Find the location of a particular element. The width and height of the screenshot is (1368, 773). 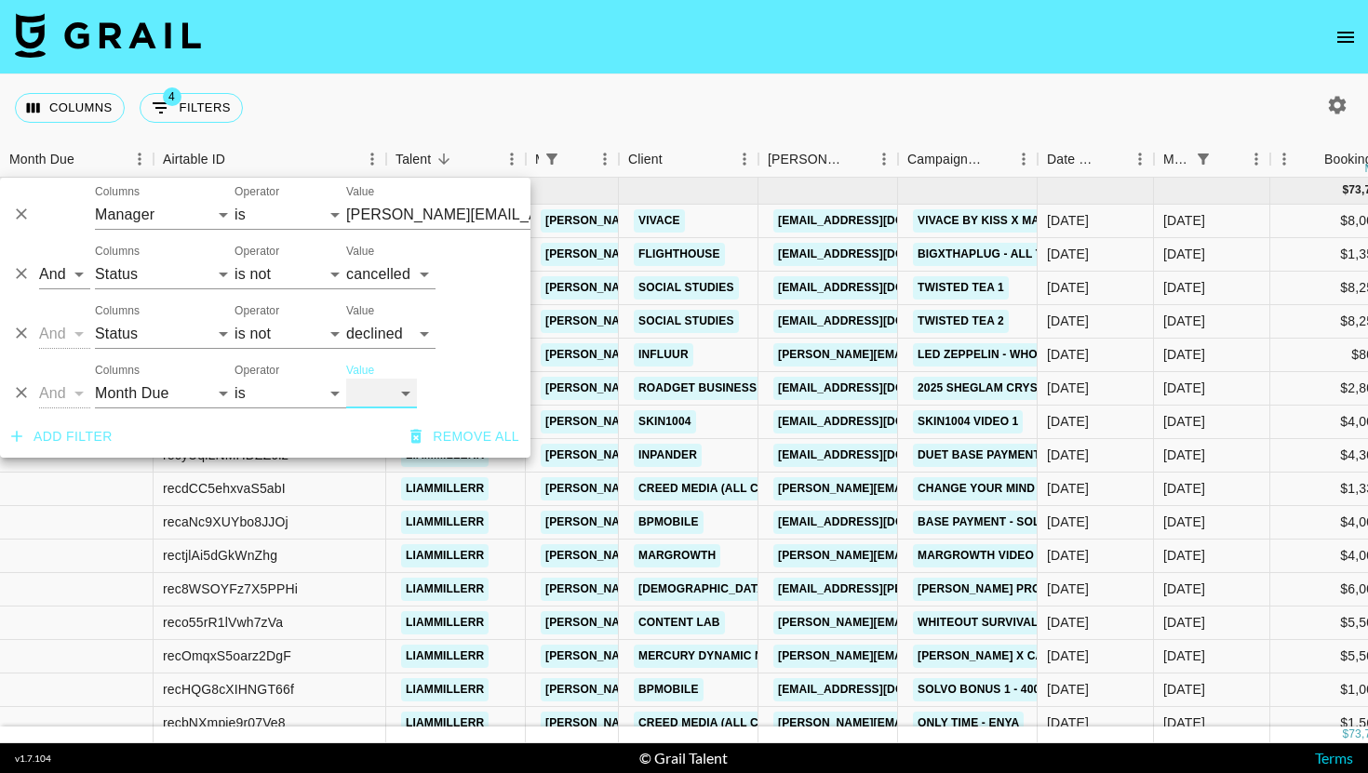

span: 4 is located at coordinates (172, 97).